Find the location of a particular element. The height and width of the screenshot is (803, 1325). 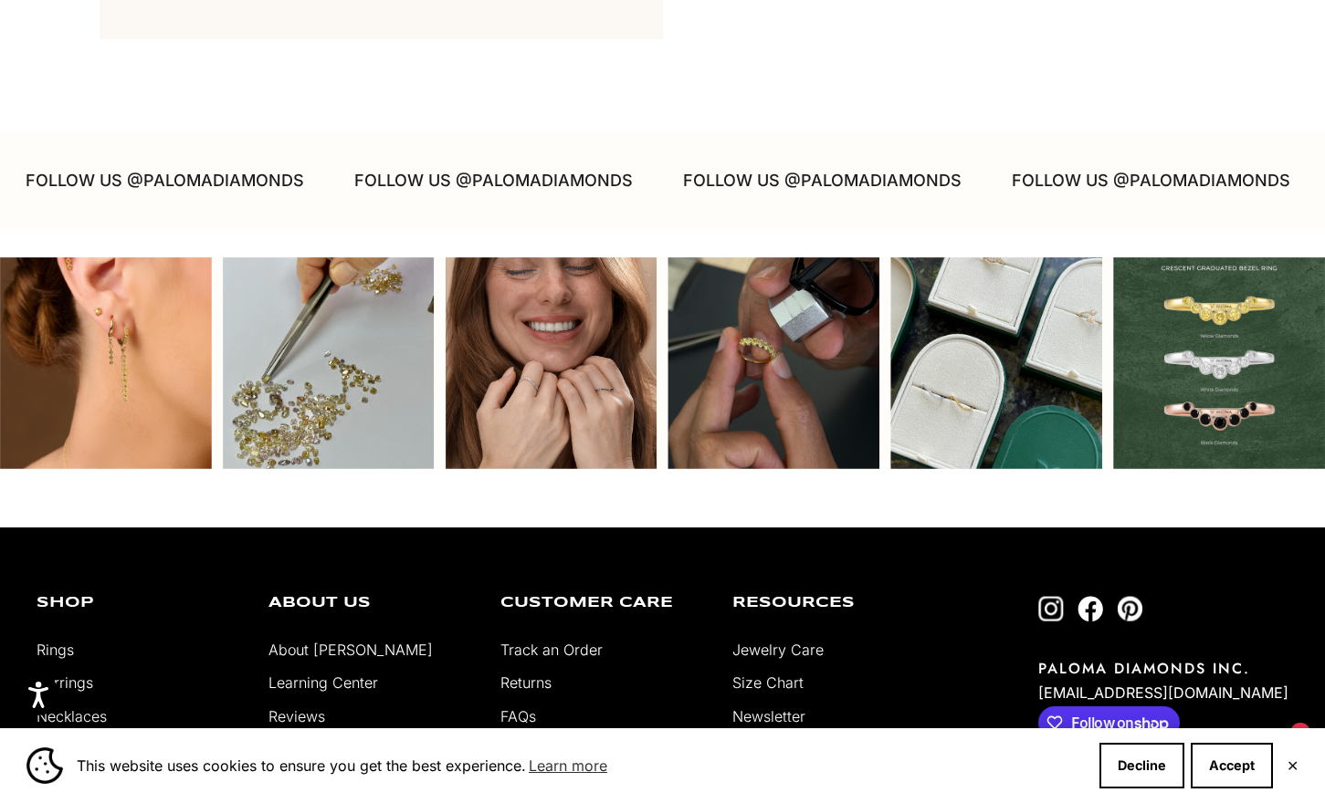

a: Necklaces is located at coordinates (71, 717).